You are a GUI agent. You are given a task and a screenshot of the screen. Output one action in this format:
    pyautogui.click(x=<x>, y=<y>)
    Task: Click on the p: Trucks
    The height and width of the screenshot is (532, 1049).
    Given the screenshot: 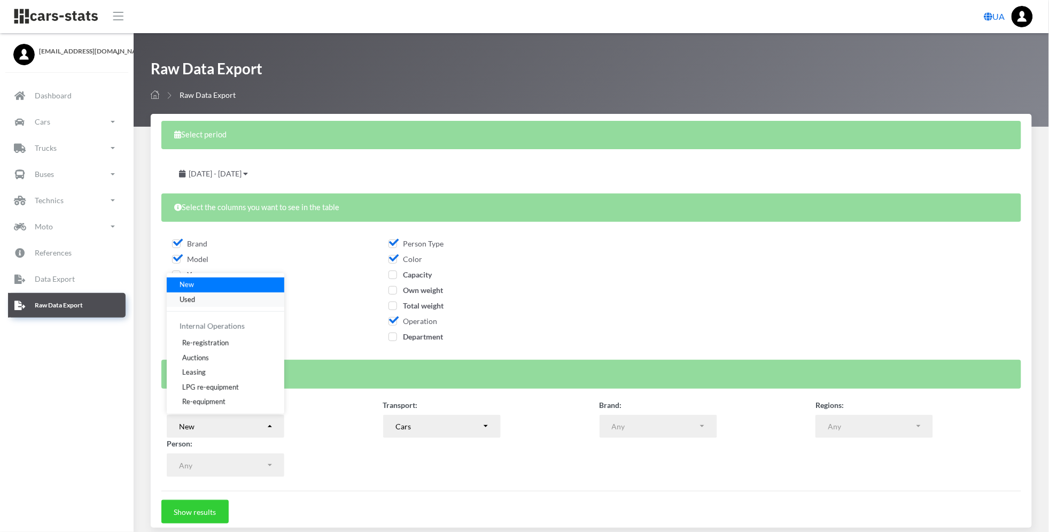 What is the action you would take?
    pyautogui.click(x=45, y=147)
    